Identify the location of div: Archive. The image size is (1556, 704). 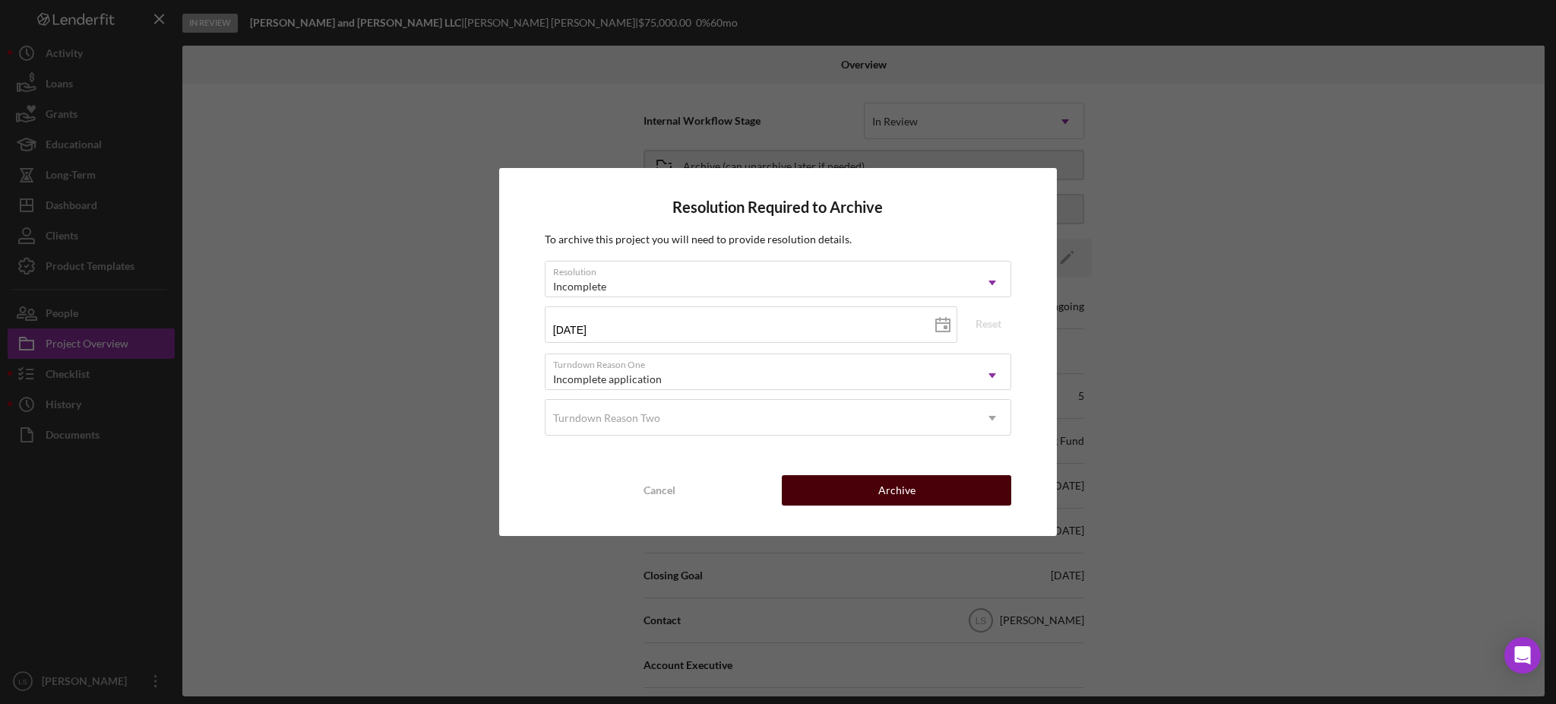
(897, 490).